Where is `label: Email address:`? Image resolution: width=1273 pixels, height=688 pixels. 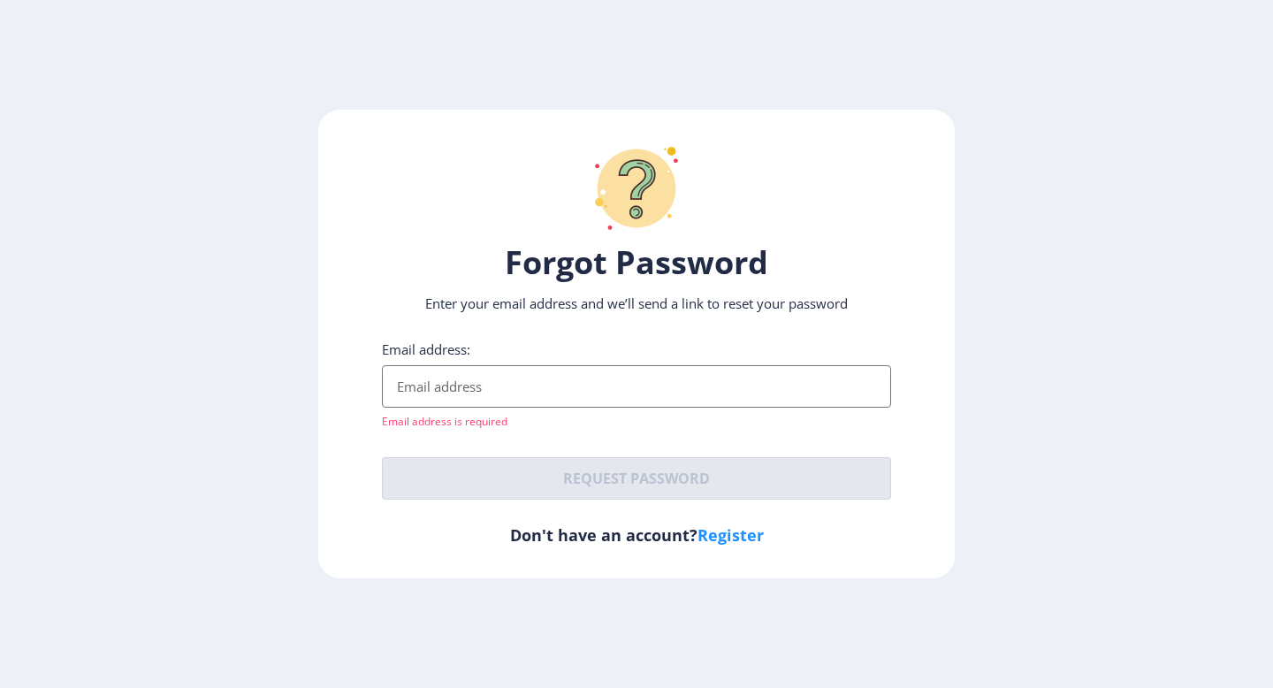 label: Email address: is located at coordinates (426, 349).